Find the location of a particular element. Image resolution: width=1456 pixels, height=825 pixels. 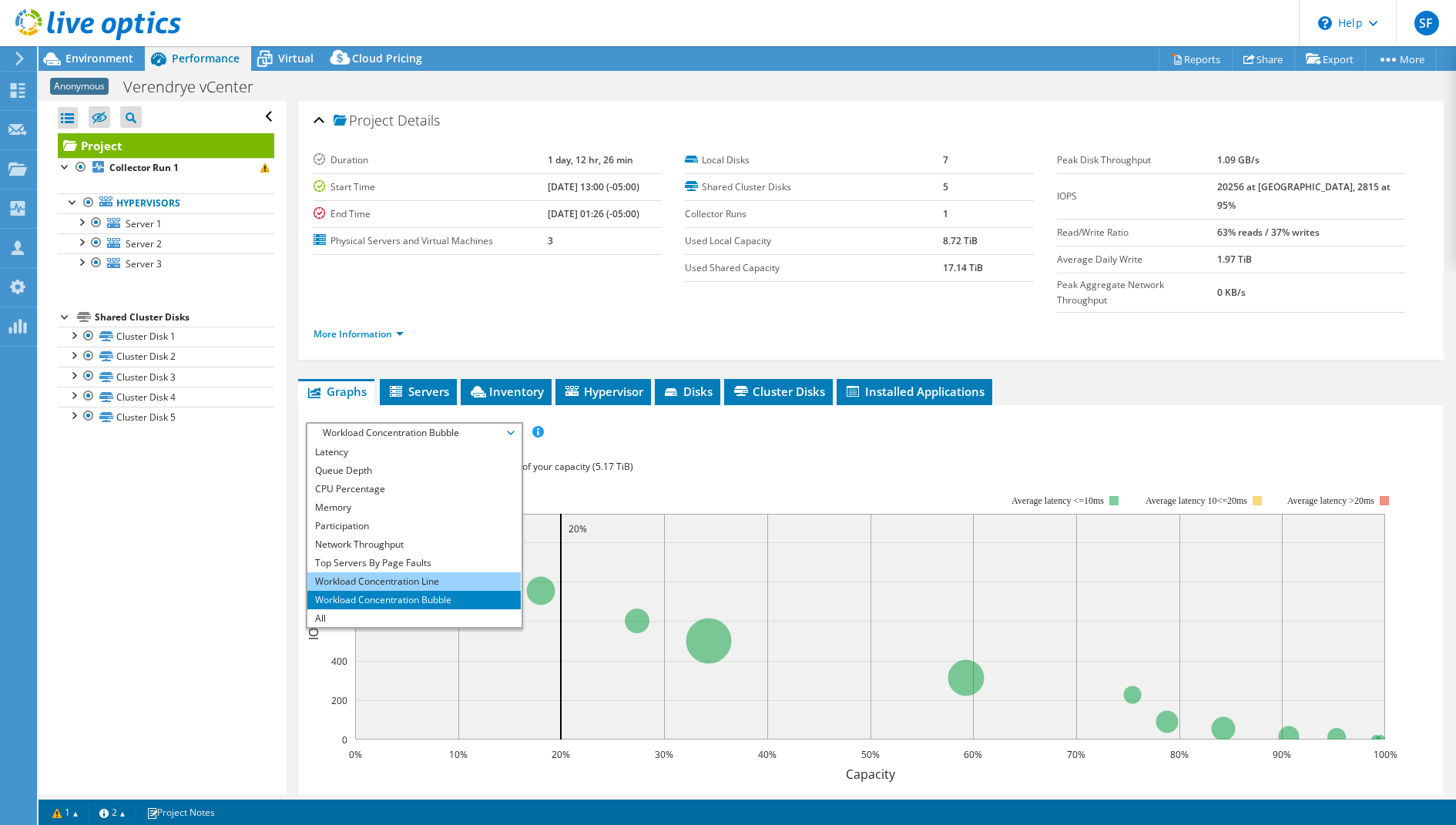

h1: Verendrye vCenter is located at coordinates (197, 87).